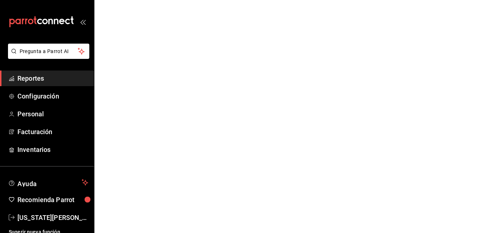 The height and width of the screenshot is (233, 496). I want to click on a: Pregunta a Parrot AI, so click(47, 56).